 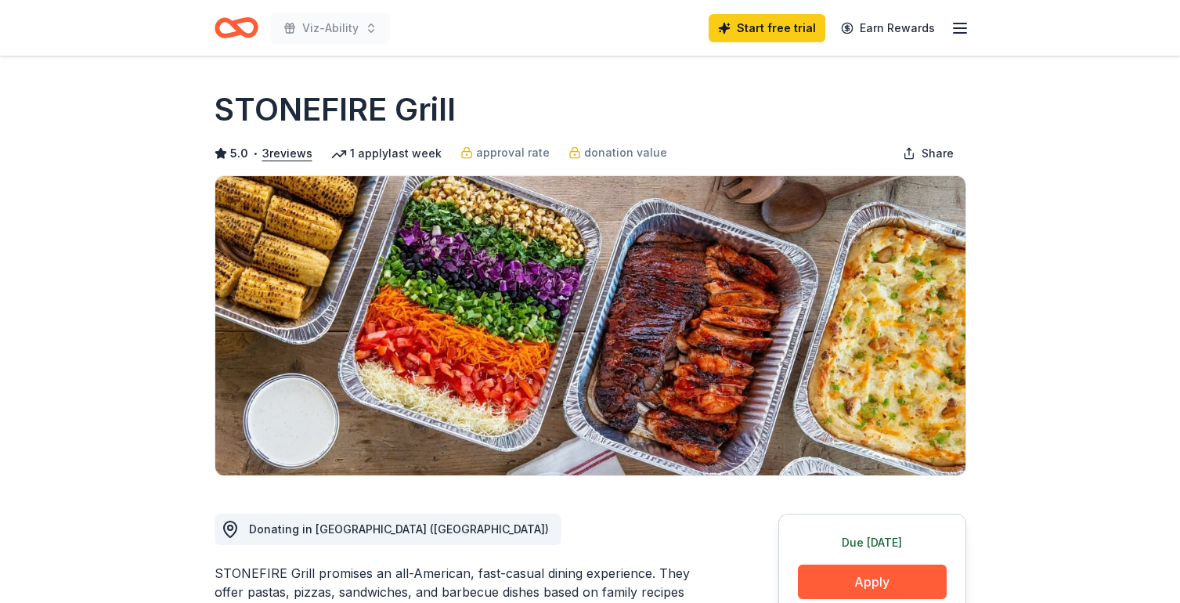 I want to click on a: approval rate, so click(x=505, y=153).